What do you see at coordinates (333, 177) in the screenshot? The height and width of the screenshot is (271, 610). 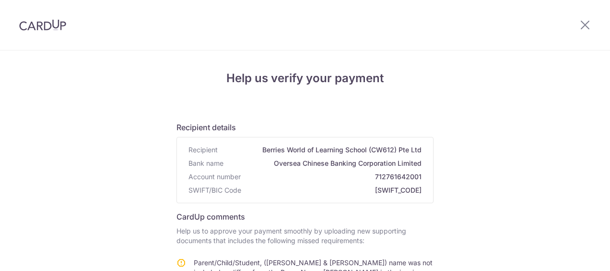 I see `span: 712761642001` at bounding box center [333, 177].